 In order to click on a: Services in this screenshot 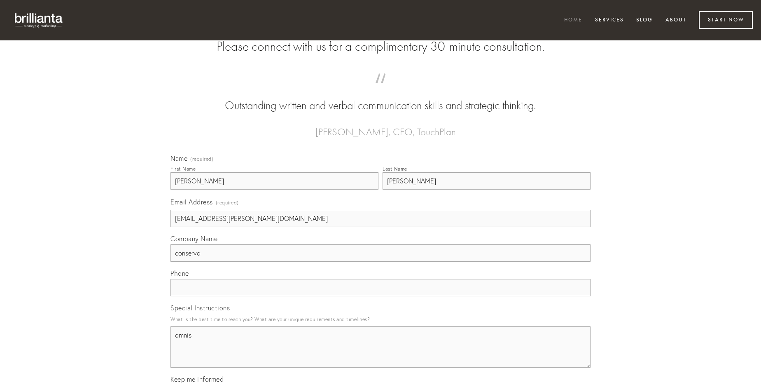, I will do `click(609, 20)`.